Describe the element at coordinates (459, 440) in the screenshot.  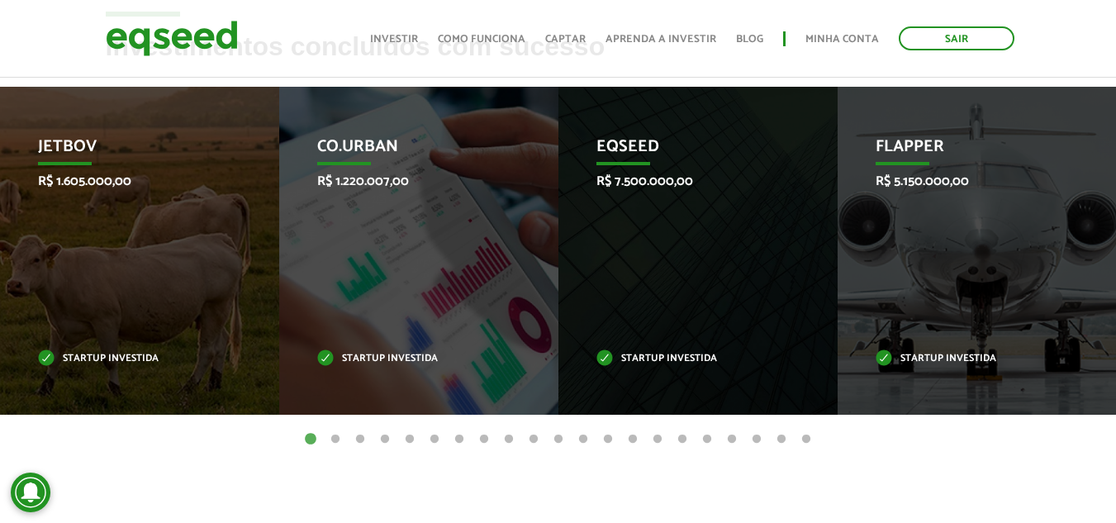
I see `button: 7 of 21` at that location.